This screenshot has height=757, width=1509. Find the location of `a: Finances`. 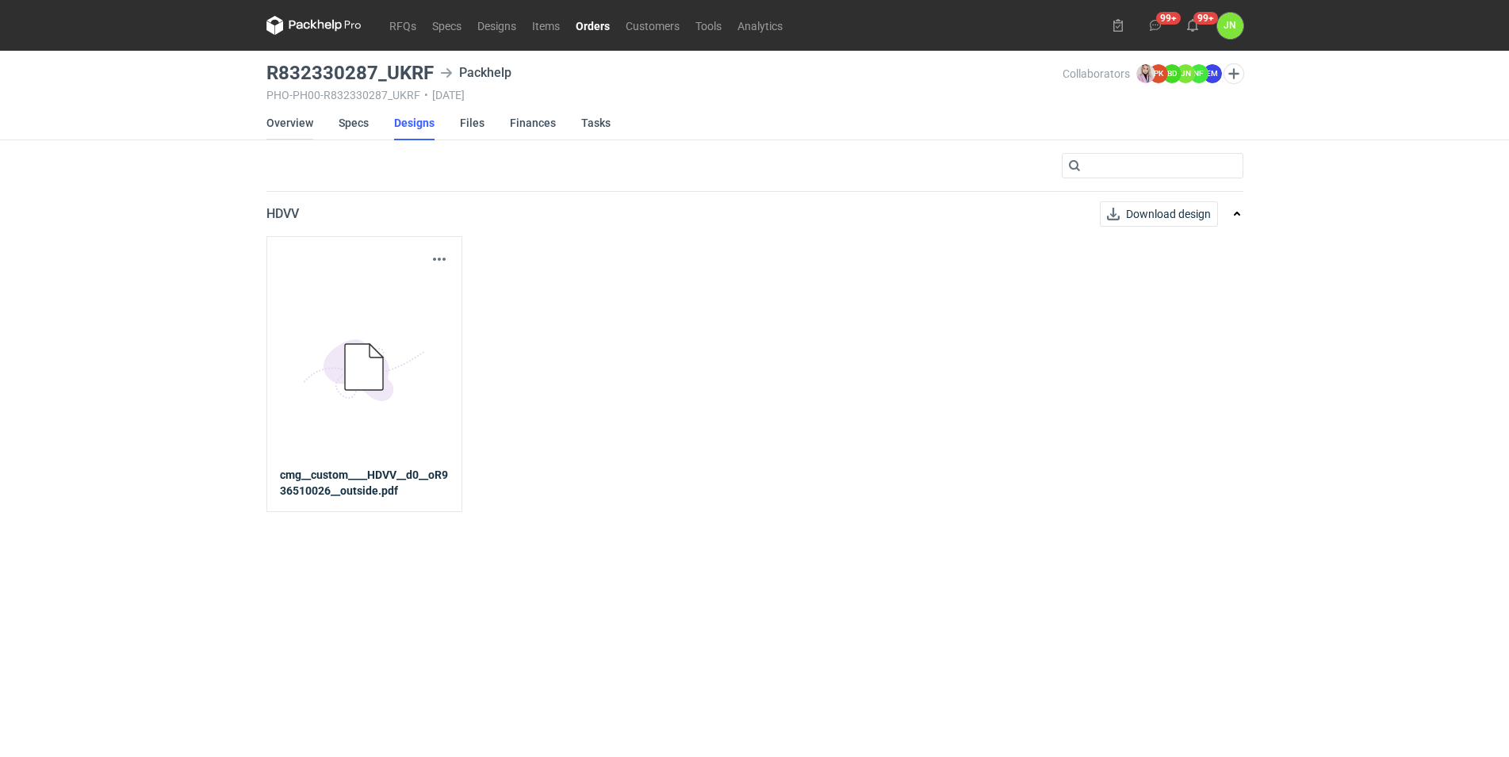

a: Finances is located at coordinates (533, 123).